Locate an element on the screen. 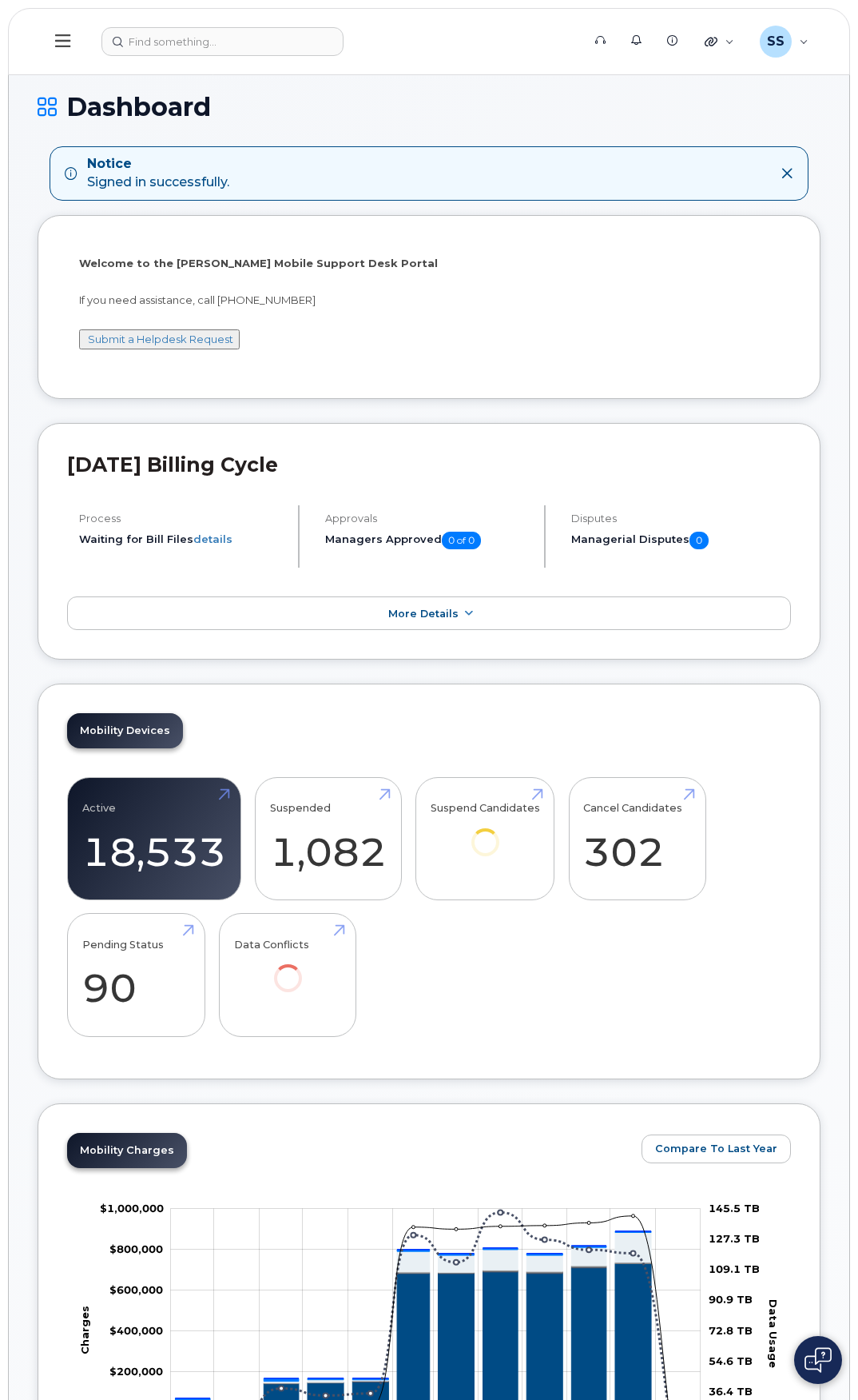  tspan: 90.9 TB is located at coordinates (731, 1299).